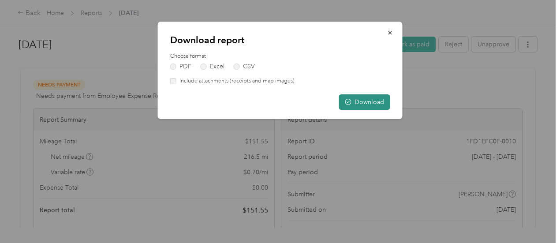 The image size is (560, 243). What do you see at coordinates (280, 40) in the screenshot?
I see `p: Download report` at bounding box center [280, 40].